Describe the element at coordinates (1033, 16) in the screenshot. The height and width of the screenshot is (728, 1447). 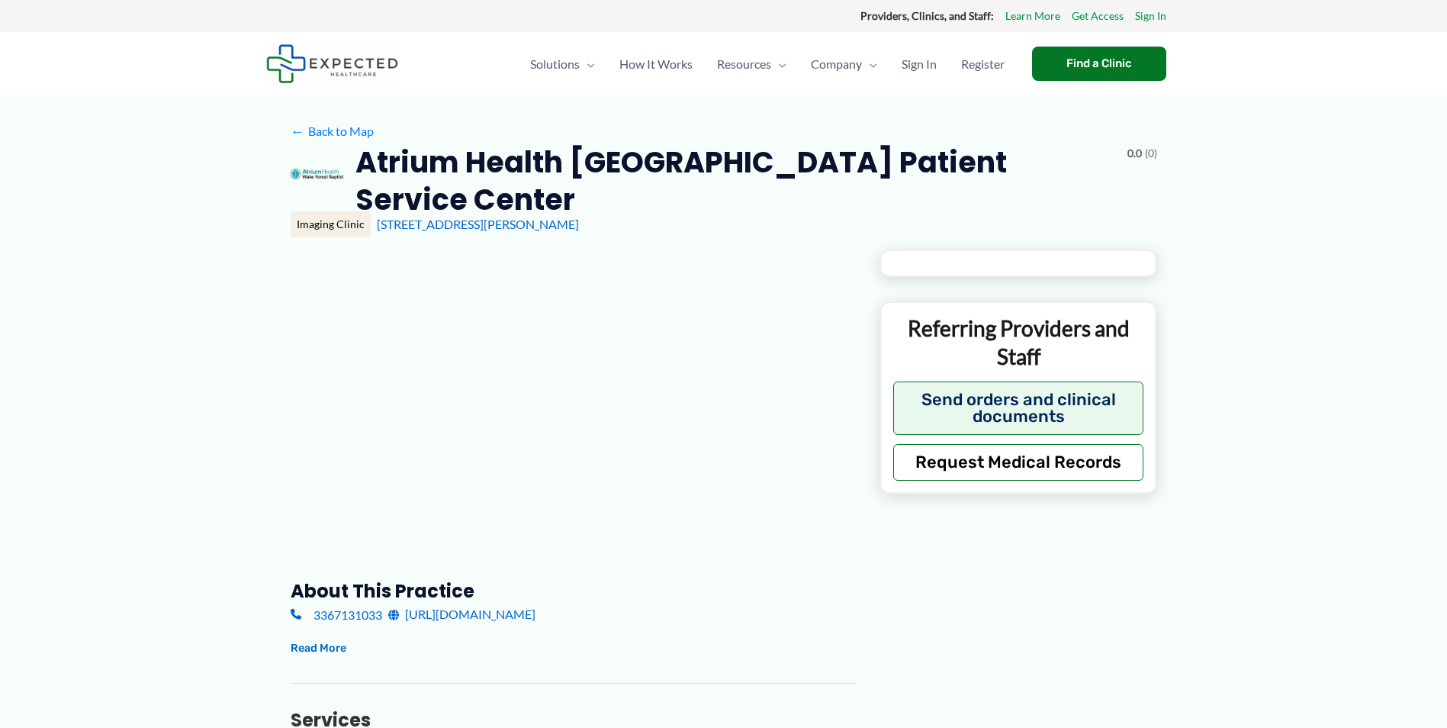
I see `a: Learn More` at that location.